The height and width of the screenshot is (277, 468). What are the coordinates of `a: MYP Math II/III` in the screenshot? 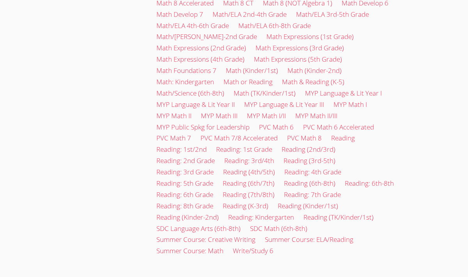 It's located at (317, 116).